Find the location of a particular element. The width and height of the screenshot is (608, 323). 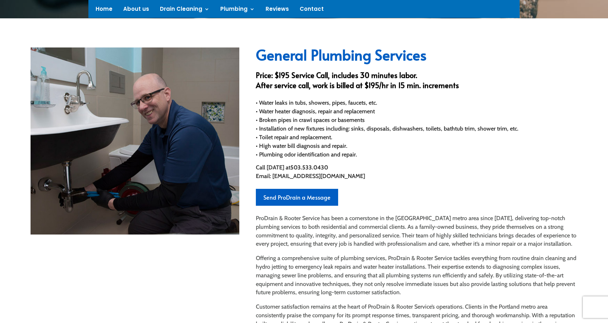

a: Plumbing is located at coordinates (238, 10).